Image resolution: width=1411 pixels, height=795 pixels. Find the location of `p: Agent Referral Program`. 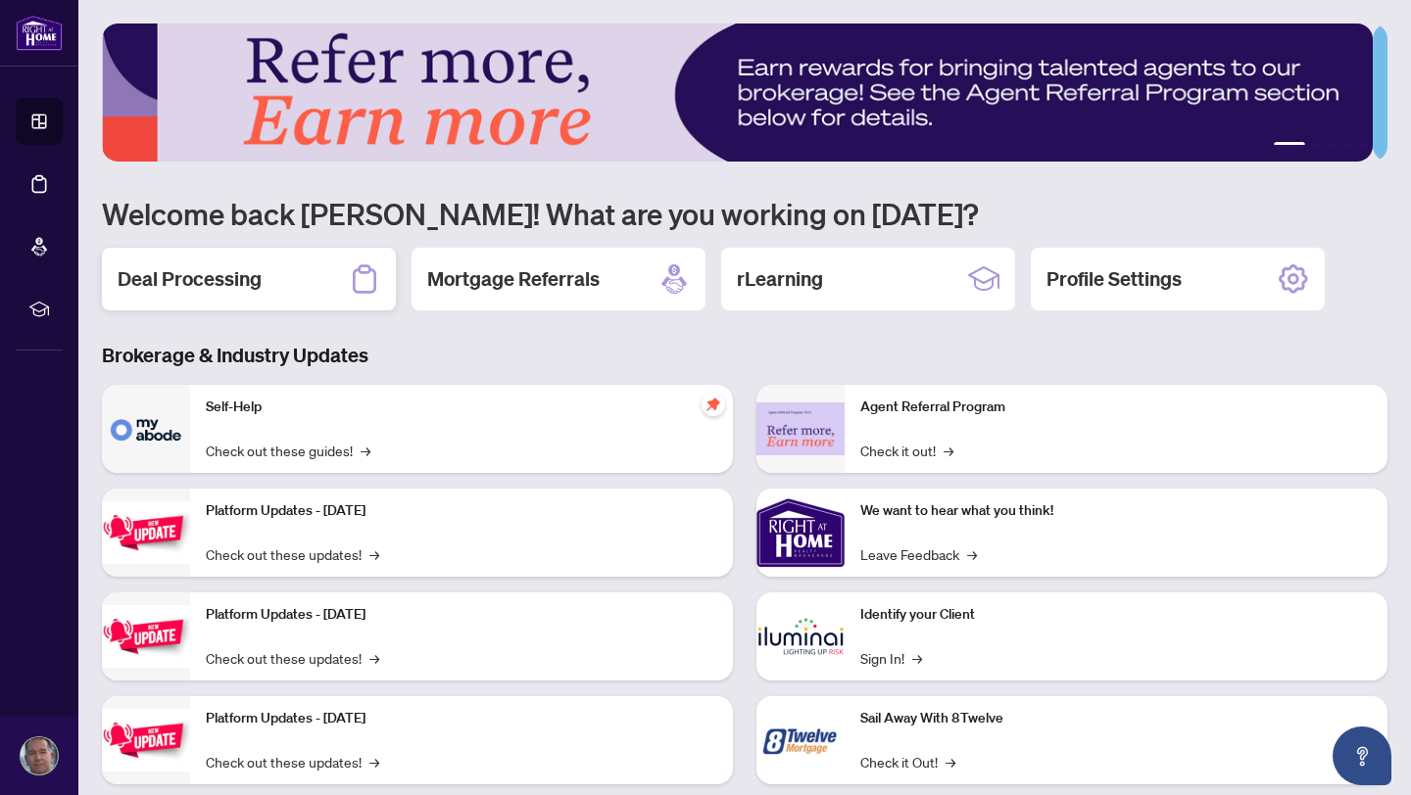

p: Agent Referral Program is located at coordinates (1116, 407).